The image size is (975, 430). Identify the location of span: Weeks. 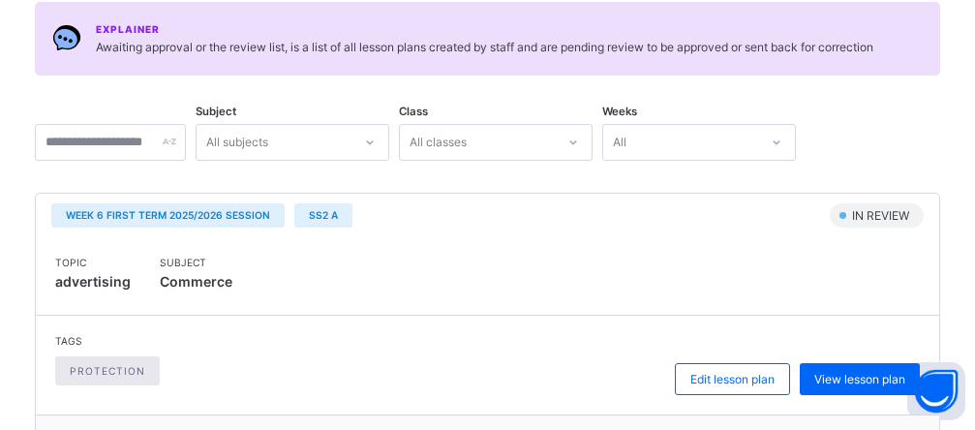
(620, 111).